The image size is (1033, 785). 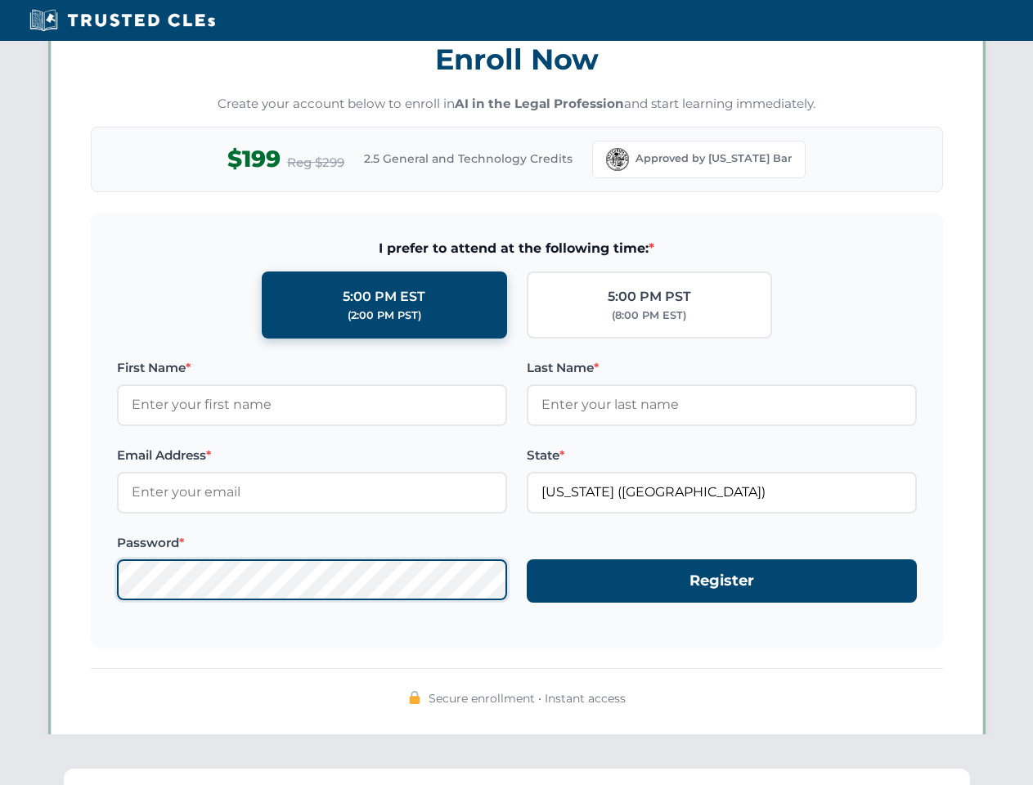 What do you see at coordinates (527, 699) in the screenshot?
I see `span: Secure enrollment • Instant access` at bounding box center [527, 699].